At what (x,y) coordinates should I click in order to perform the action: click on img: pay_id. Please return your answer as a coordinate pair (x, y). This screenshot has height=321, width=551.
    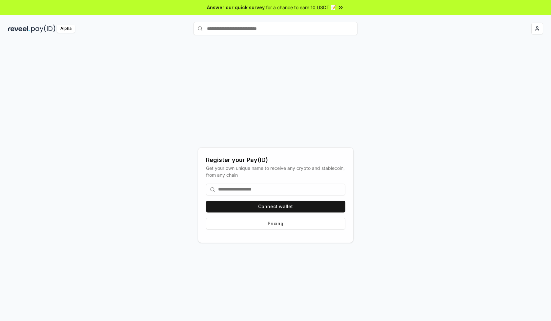
    Looking at the image, I should click on (43, 29).